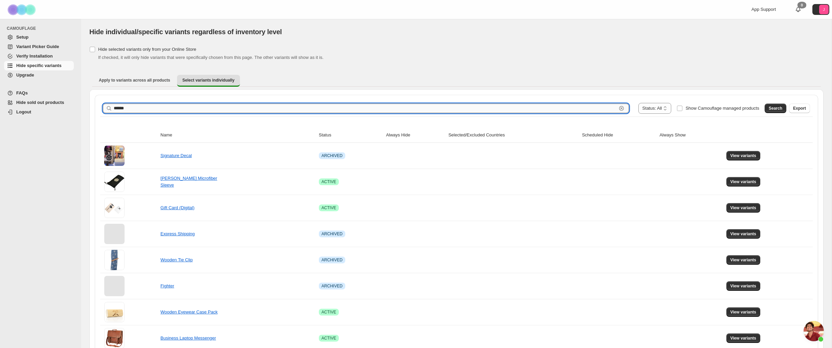 This screenshot has width=832, height=348. What do you see at coordinates (167, 286) in the screenshot?
I see `a: Fighter` at bounding box center [167, 286].